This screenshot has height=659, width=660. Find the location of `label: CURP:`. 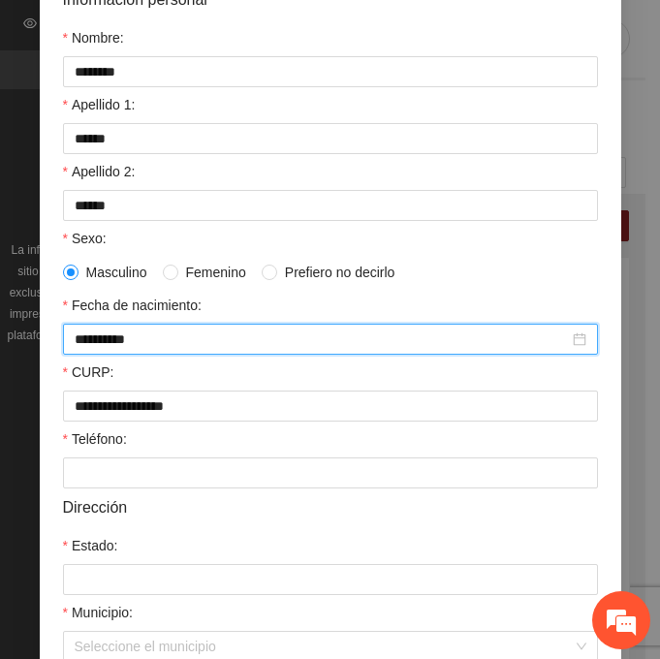

label: CURP: is located at coordinates (88, 372).